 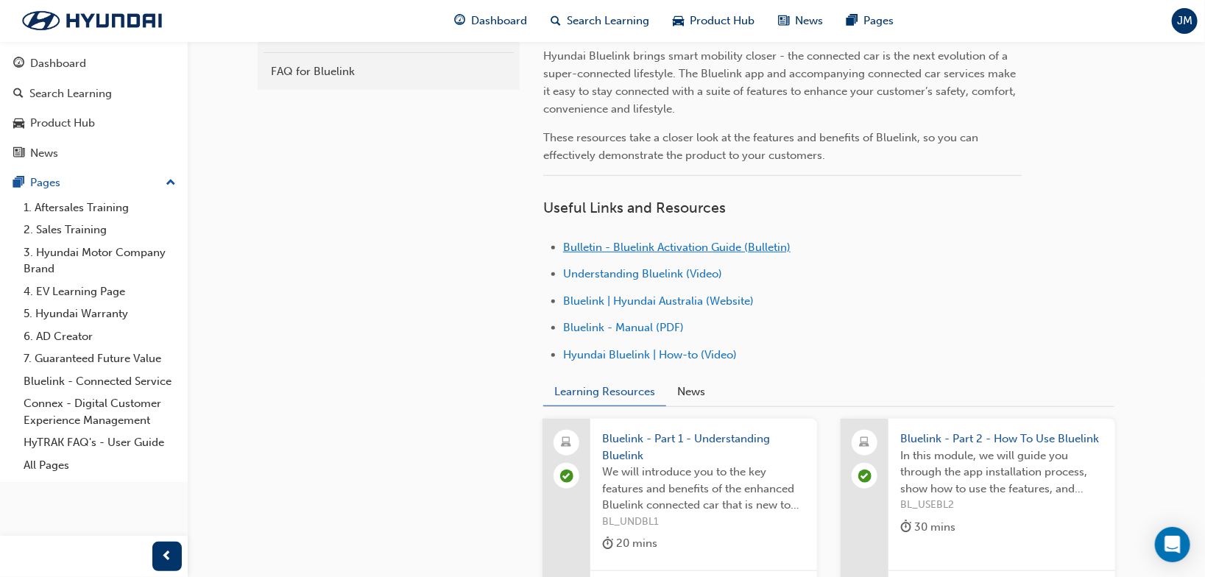 What do you see at coordinates (99, 208) in the screenshot?
I see `a: 1. Aftersales Training` at bounding box center [99, 208].